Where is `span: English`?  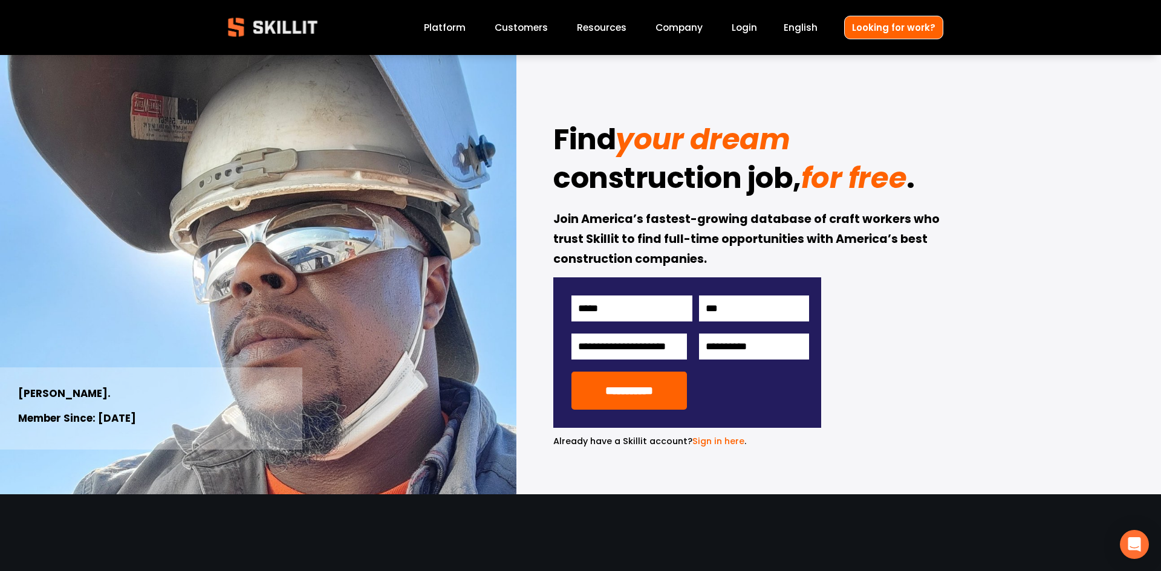
span: English is located at coordinates (800, 27).